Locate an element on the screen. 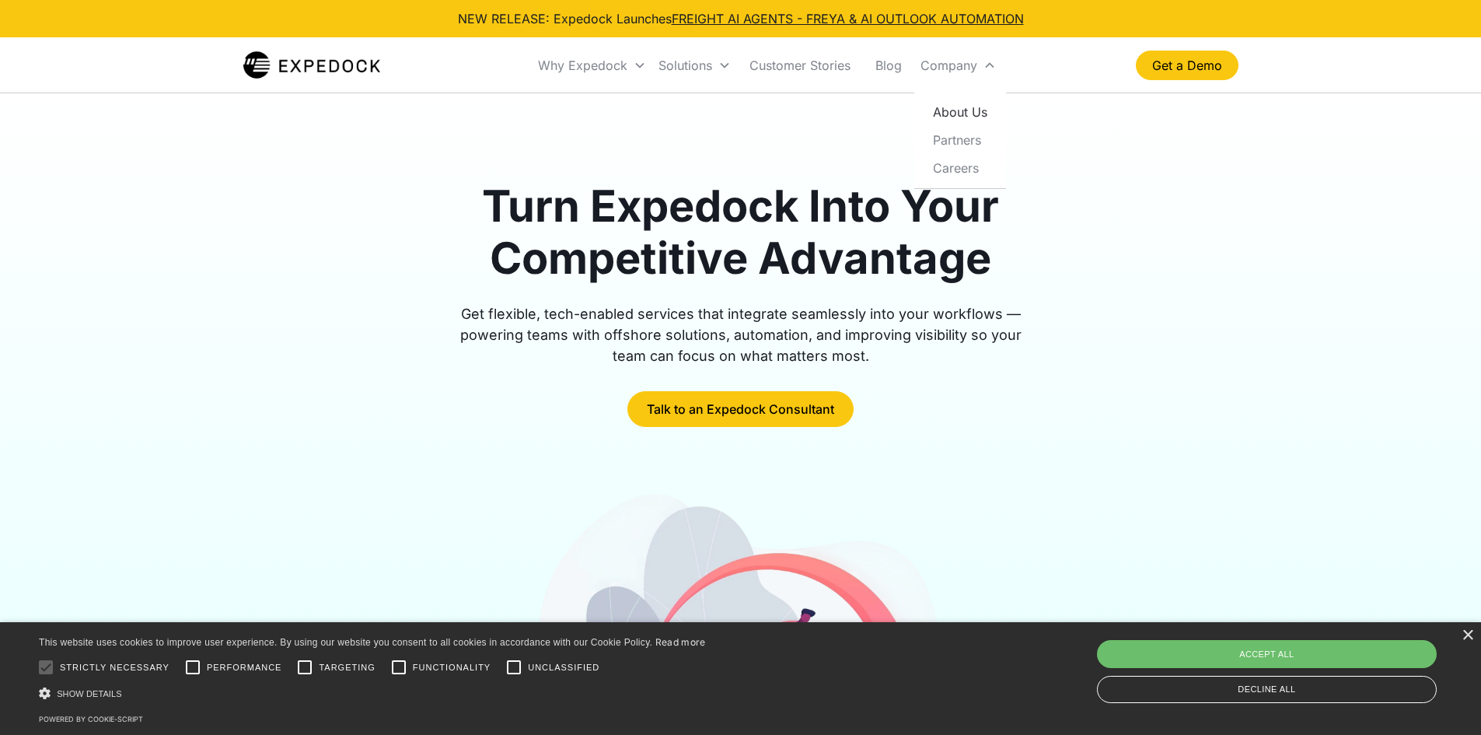 The image size is (1481, 735). img: Expedock Logo is located at coordinates (312, 65).